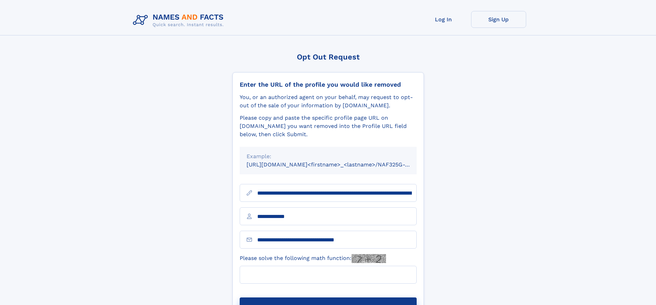 Image resolution: width=656 pixels, height=305 pixels. What do you see at coordinates (328, 102) in the screenshot?
I see `div: You, or an authorized agent on your behalf, may request to opt-out of the sale of your informatio...` at bounding box center [328, 102].